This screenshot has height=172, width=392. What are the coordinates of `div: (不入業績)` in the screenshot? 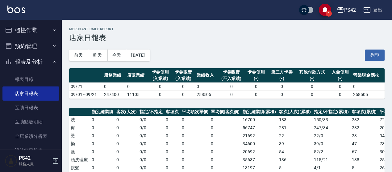 It's located at (231, 79).